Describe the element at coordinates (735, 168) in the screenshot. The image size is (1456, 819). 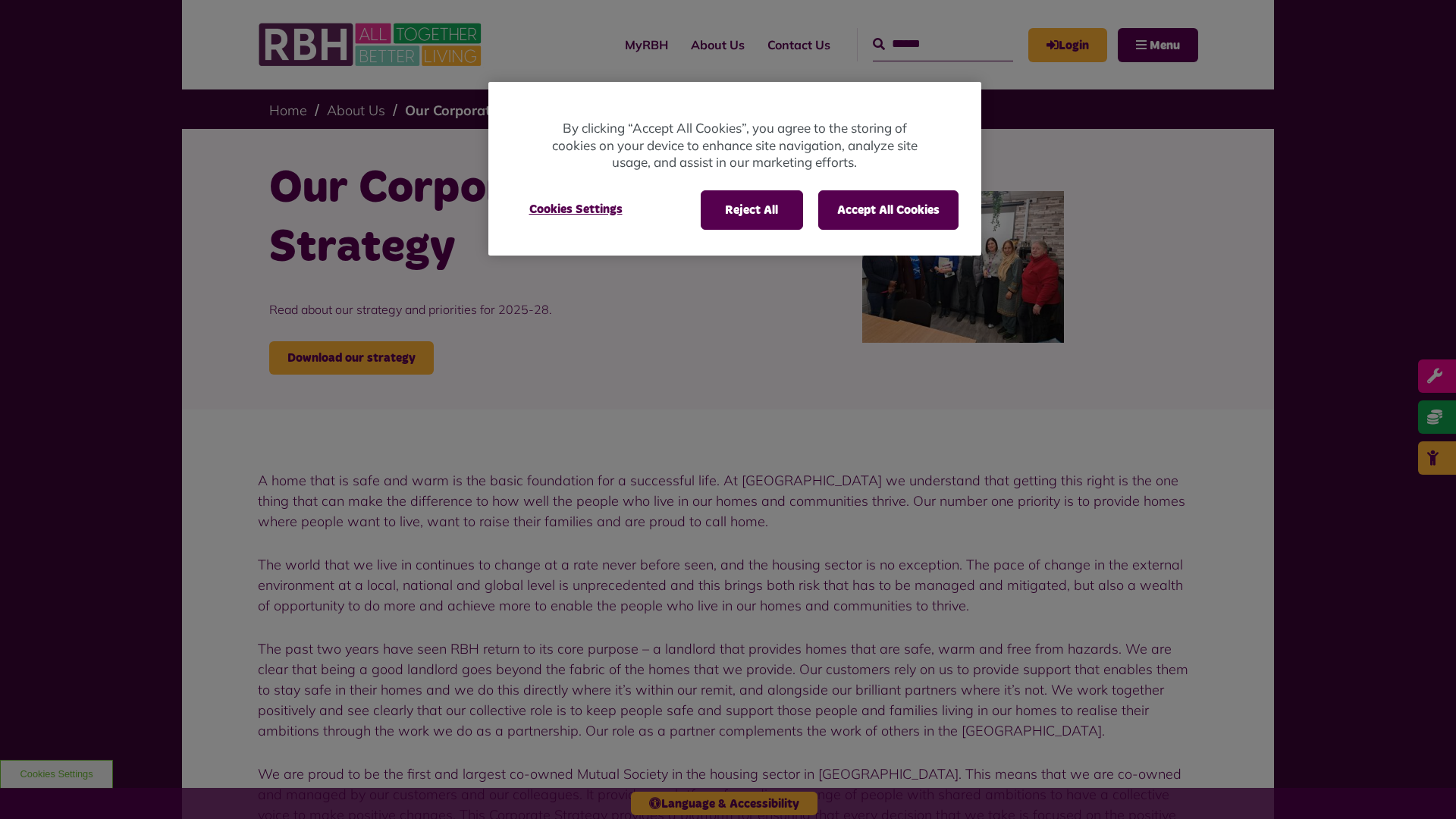
I see `div: Cookie banner` at that location.